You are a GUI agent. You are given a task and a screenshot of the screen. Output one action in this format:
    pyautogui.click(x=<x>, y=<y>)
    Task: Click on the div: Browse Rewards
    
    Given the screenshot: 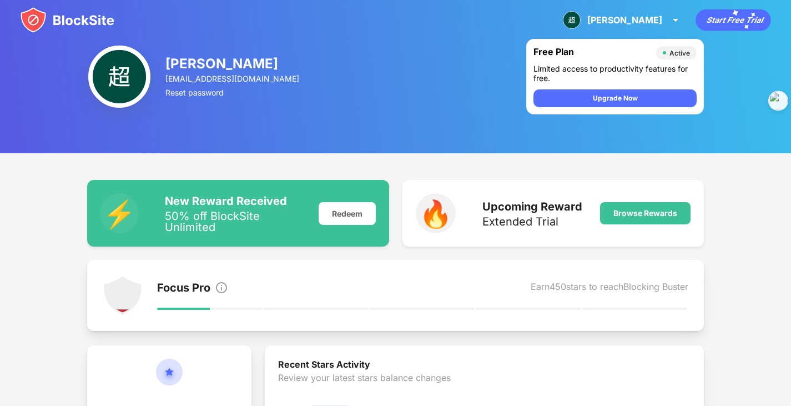 What is the action you would take?
    pyautogui.click(x=645, y=213)
    